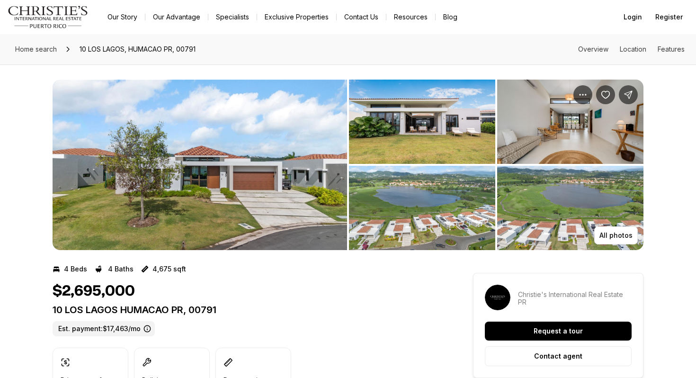 The image size is (696, 378). Describe the element at coordinates (616, 235) in the screenshot. I see `p: All photos` at that location.